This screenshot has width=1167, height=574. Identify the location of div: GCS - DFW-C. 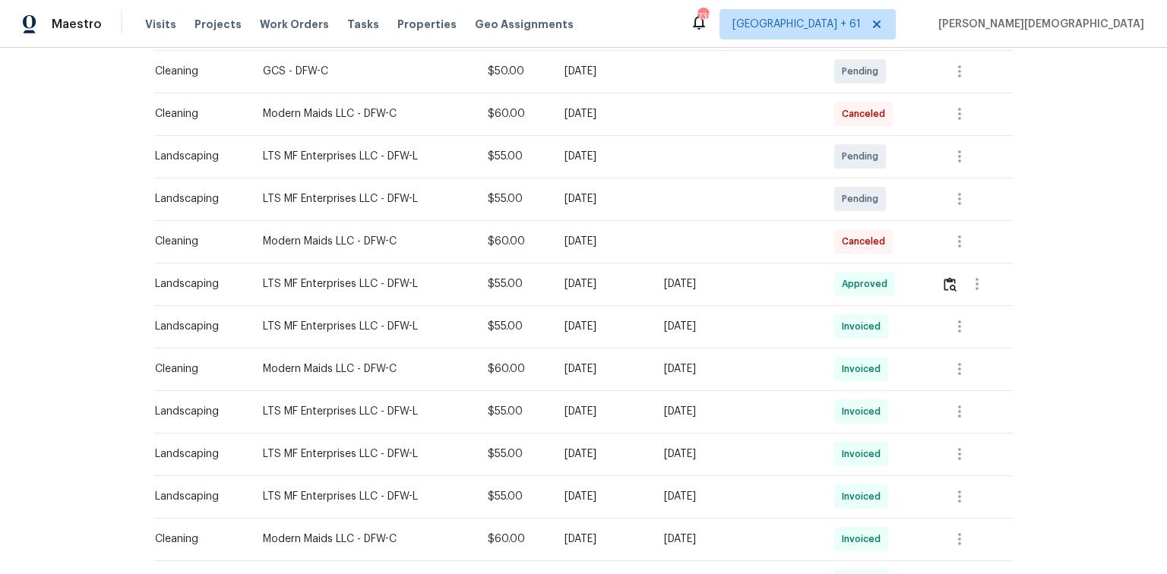
(363, 71).